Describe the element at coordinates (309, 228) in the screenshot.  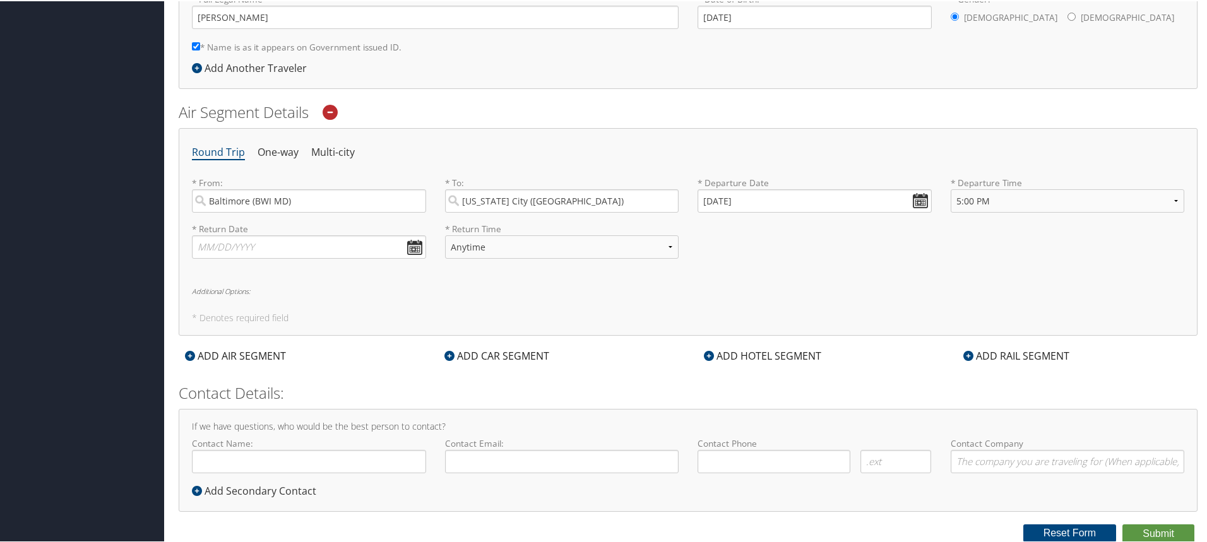
I see `label: * Return Date` at that location.